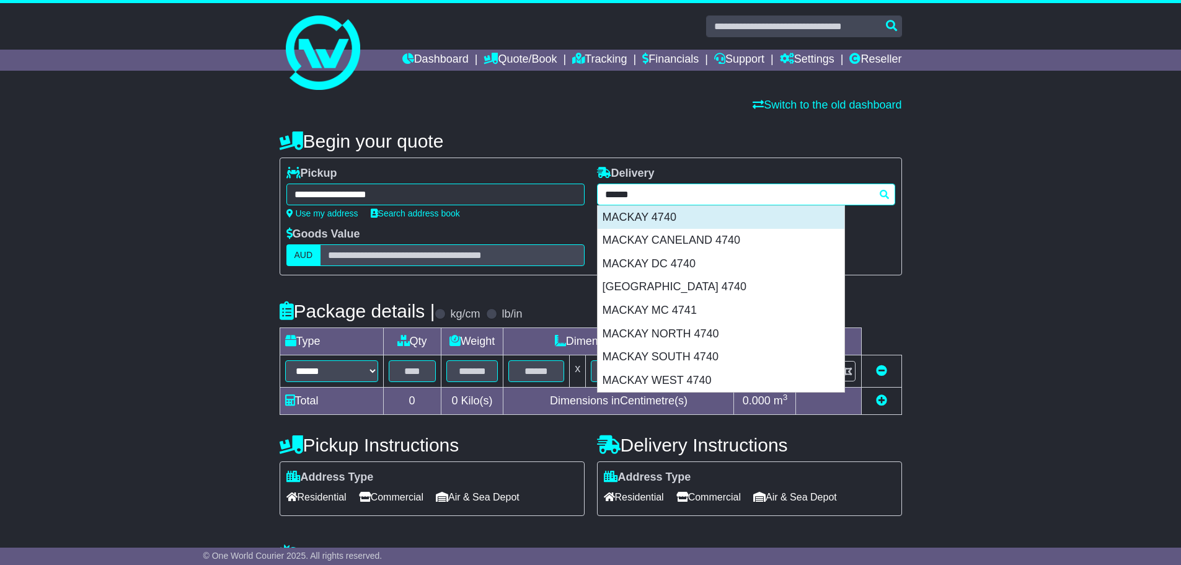 This screenshot has height=565, width=1181. What do you see at coordinates (876, 60) in the screenshot?
I see `a: Reseller` at bounding box center [876, 60].